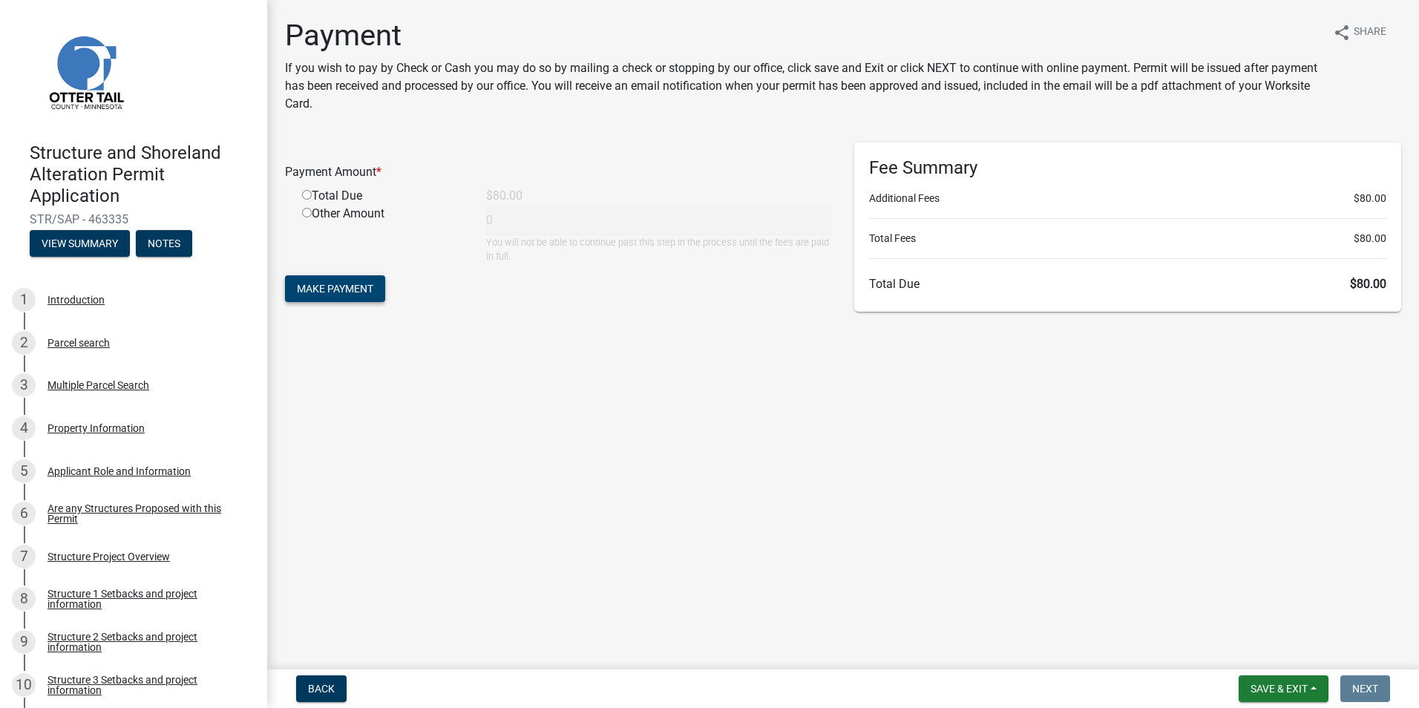 Image resolution: width=1419 pixels, height=708 pixels. Describe the element at coordinates (108, 556) in the screenshot. I see `div: Structure Project Overview` at that location.